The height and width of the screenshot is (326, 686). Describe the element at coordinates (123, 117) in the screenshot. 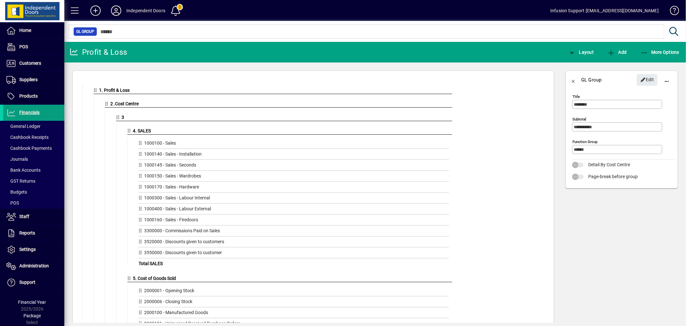

I see `span: 3` at that location.